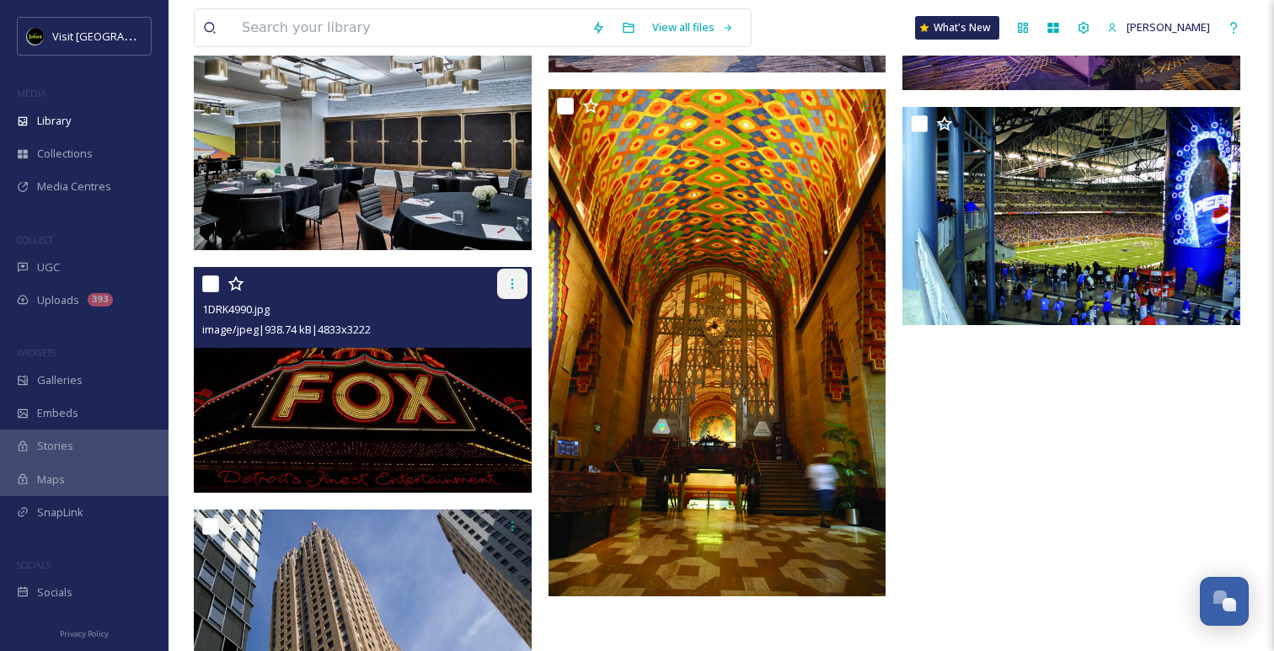 The image size is (1274, 651). Describe the element at coordinates (34, 565) in the screenshot. I see `span: SOCIALS` at that location.